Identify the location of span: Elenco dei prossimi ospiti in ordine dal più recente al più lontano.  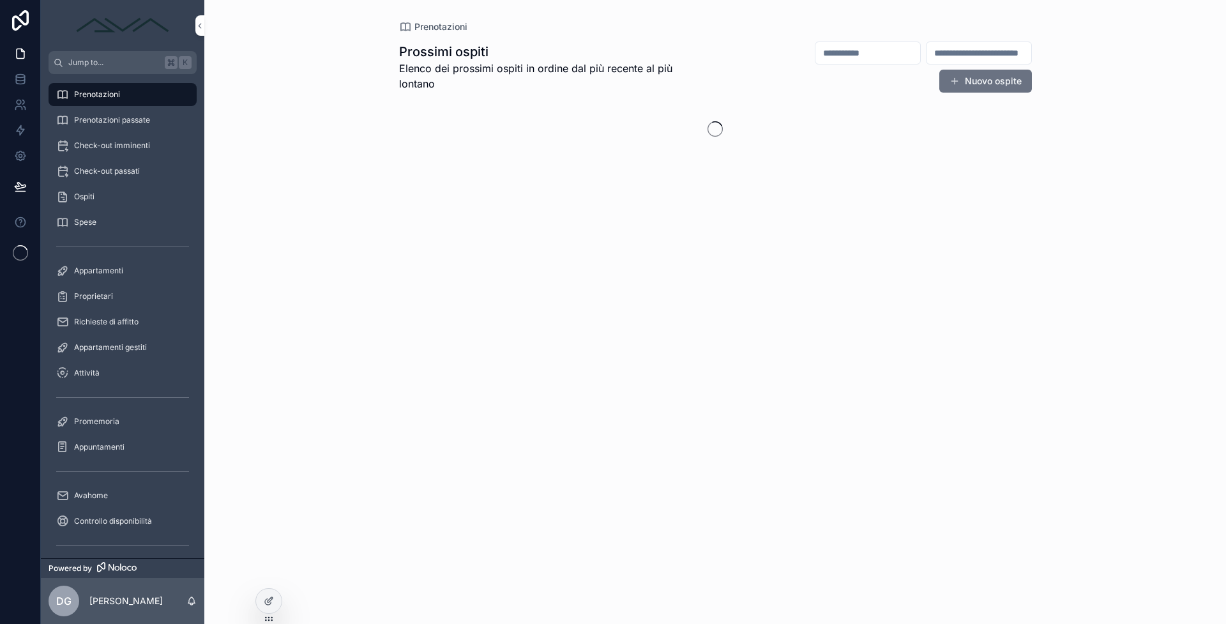
(554, 76).